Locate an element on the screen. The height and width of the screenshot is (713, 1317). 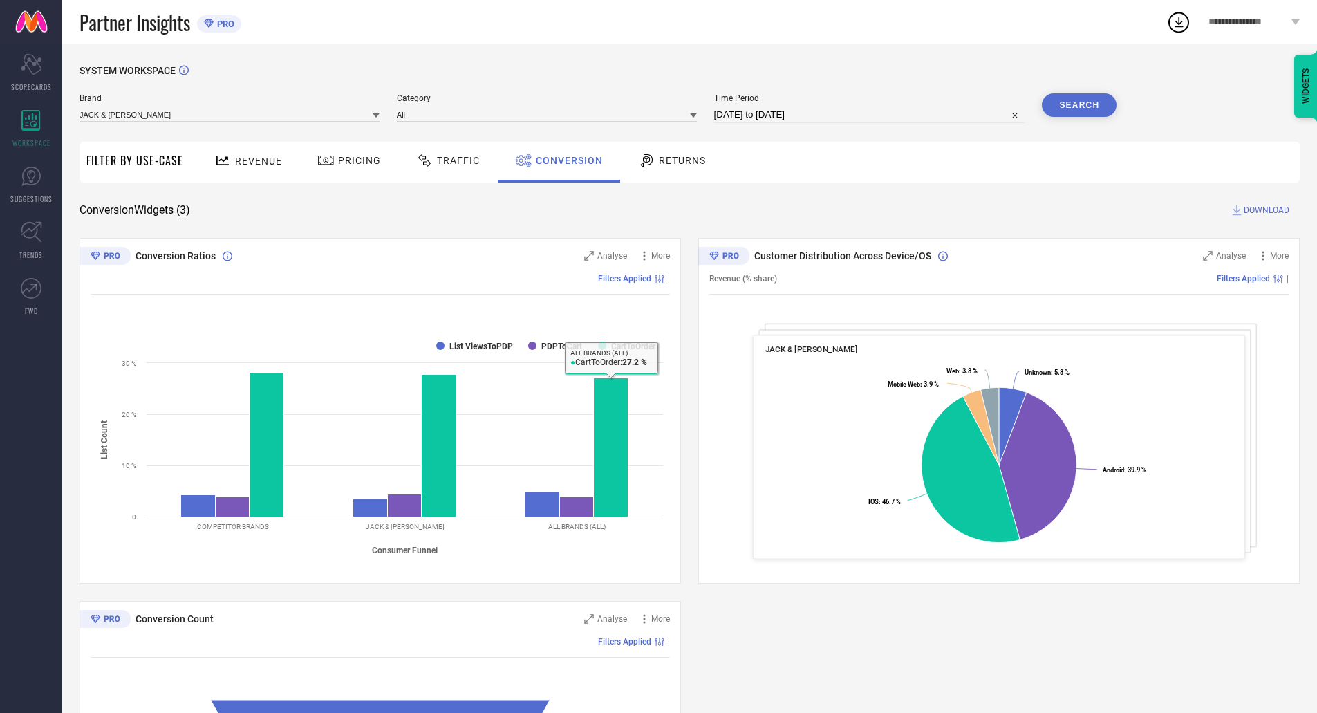
text: CartToOrder is located at coordinates (633, 346).